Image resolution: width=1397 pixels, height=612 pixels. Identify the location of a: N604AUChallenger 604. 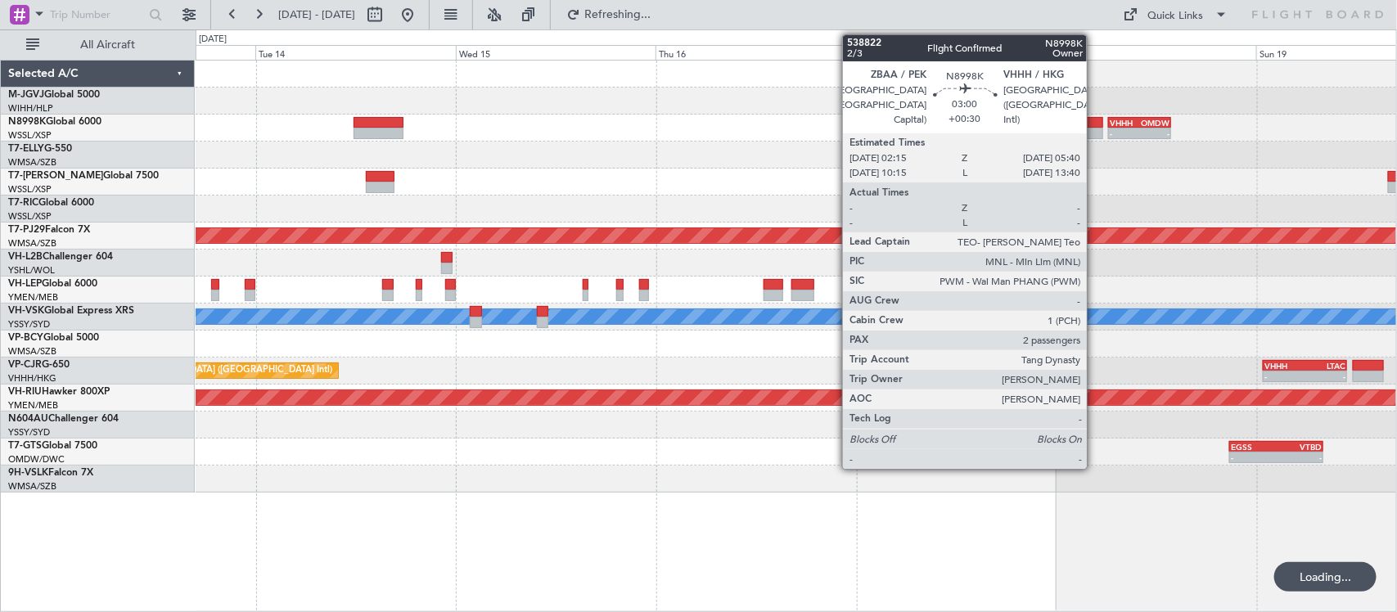
(63, 419).